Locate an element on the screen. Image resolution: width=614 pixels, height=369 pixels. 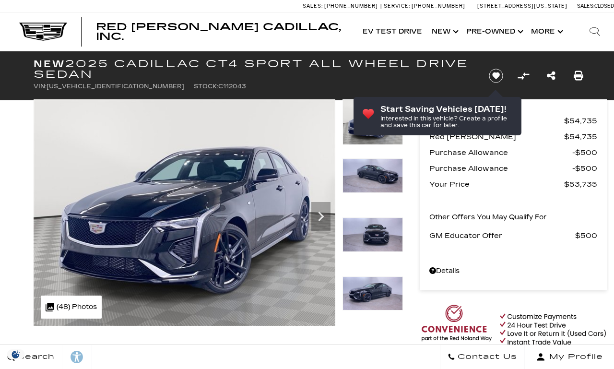
span: C112043 is located at coordinates (232, 86).